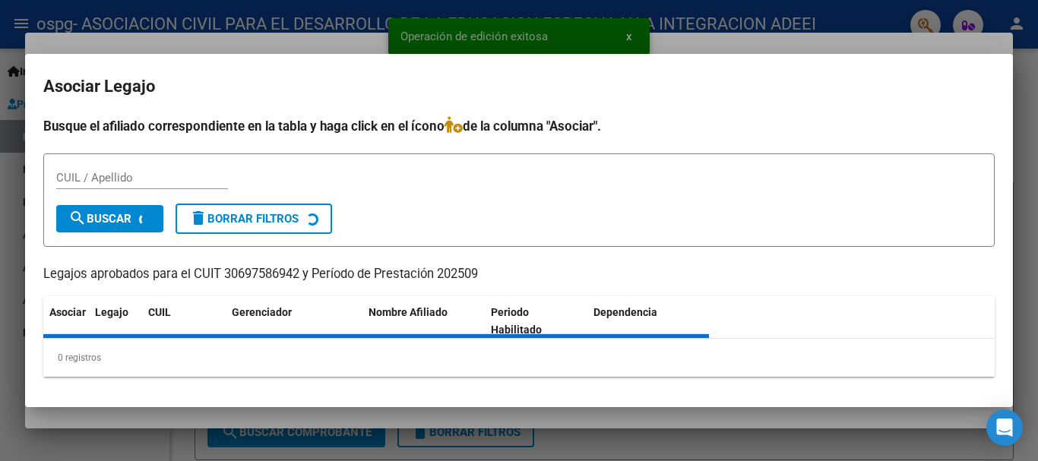  What do you see at coordinates (1004, 428) in the screenshot?
I see `div: Open Intercom Messenger` at bounding box center [1004, 428].